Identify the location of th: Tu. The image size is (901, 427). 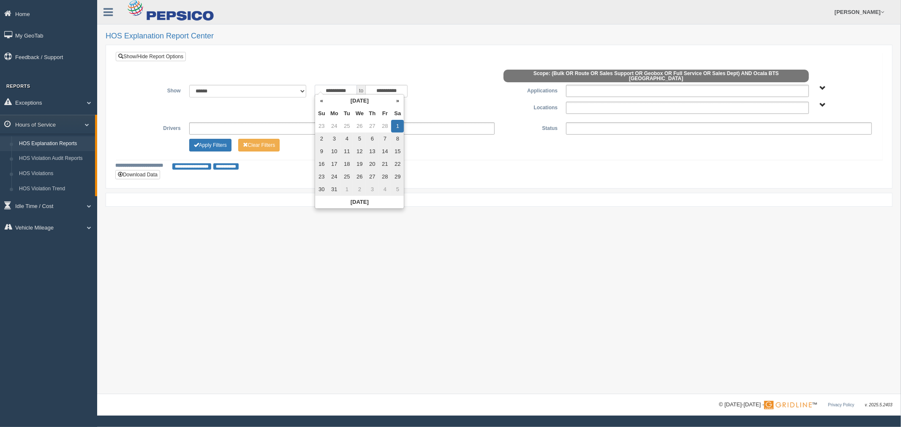
(347, 114).